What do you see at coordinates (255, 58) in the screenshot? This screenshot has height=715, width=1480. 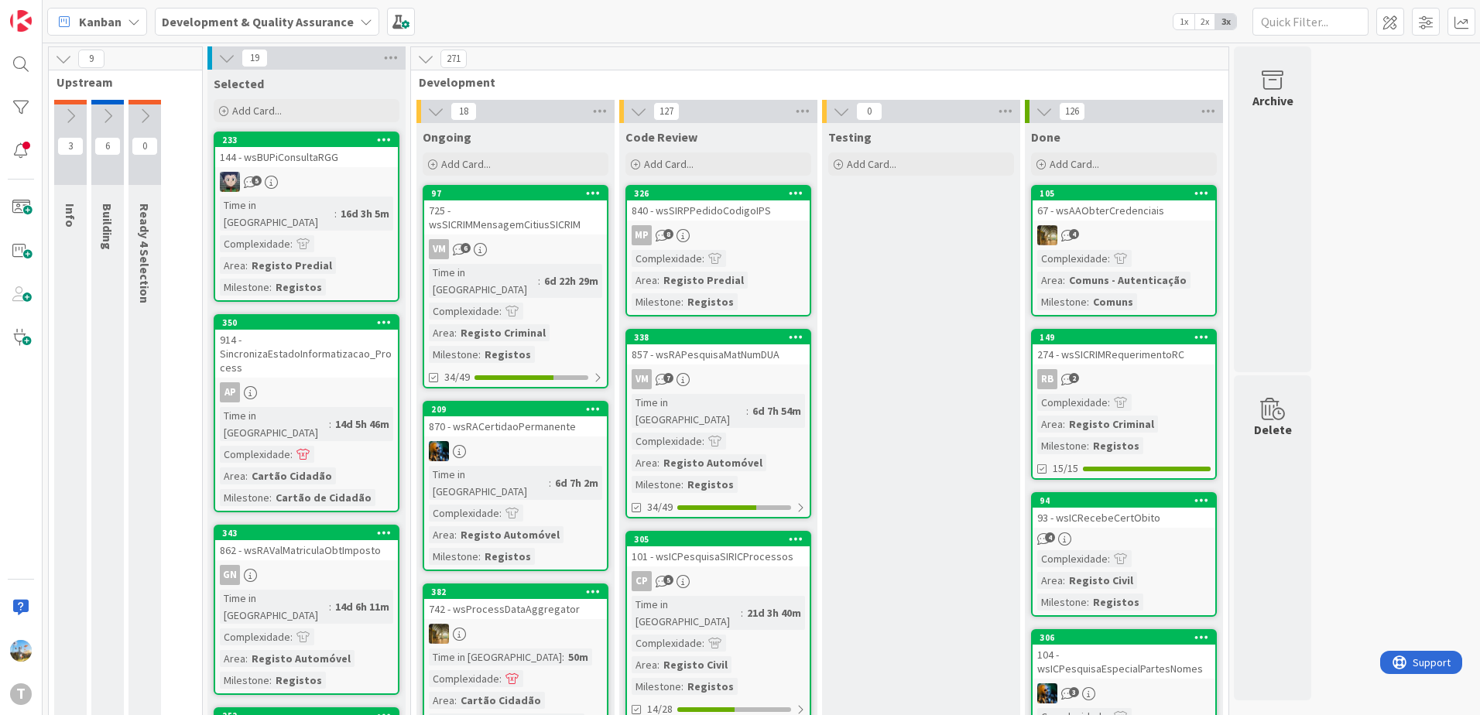 I see `span: 19` at bounding box center [255, 58].